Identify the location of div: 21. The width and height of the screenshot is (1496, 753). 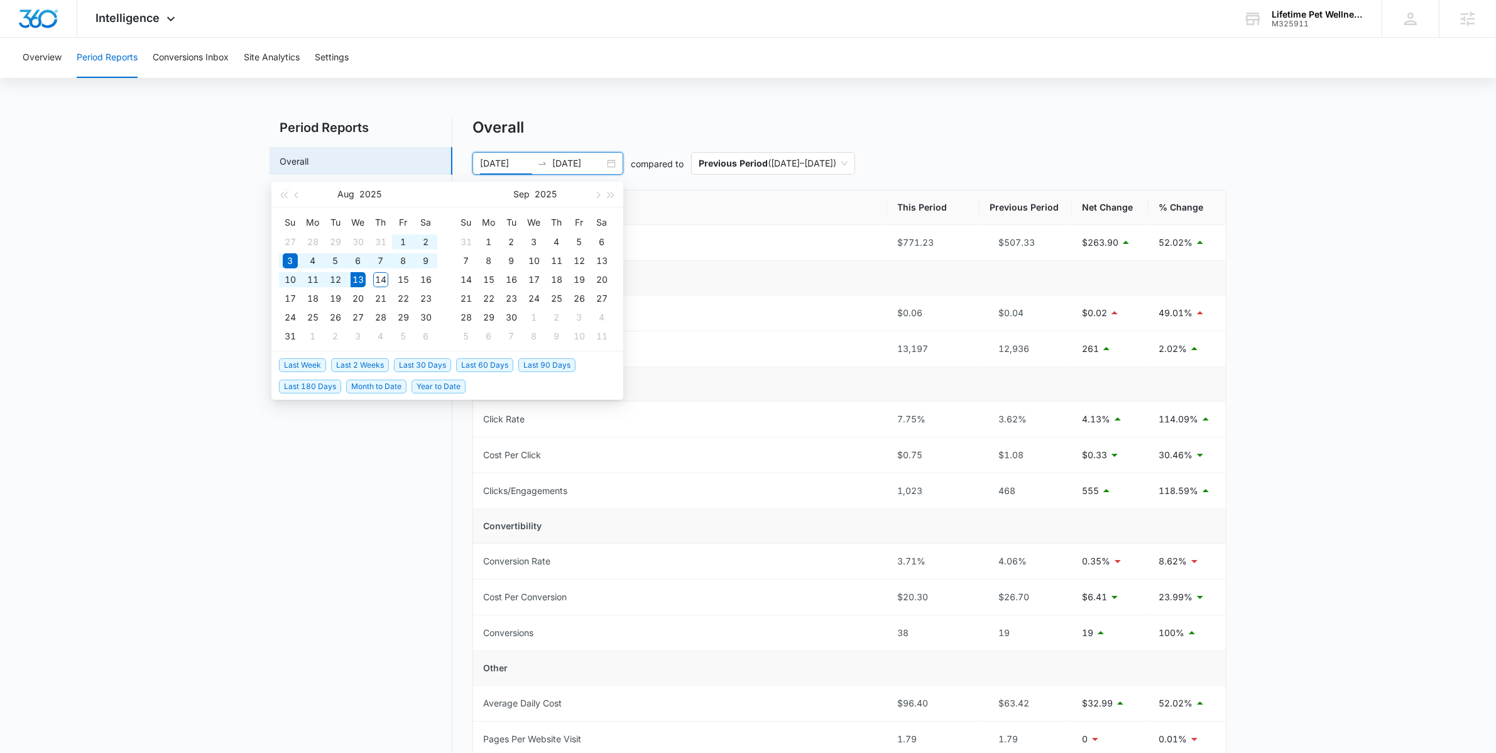
(466, 298).